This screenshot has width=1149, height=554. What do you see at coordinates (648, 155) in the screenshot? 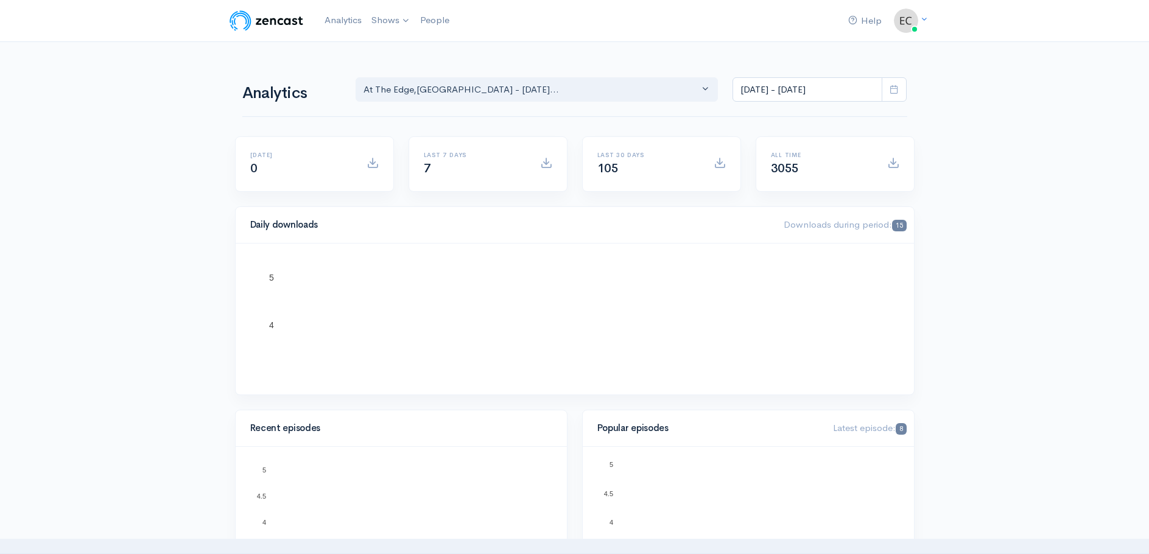
I see `h6: Last 30 days` at bounding box center [648, 155].